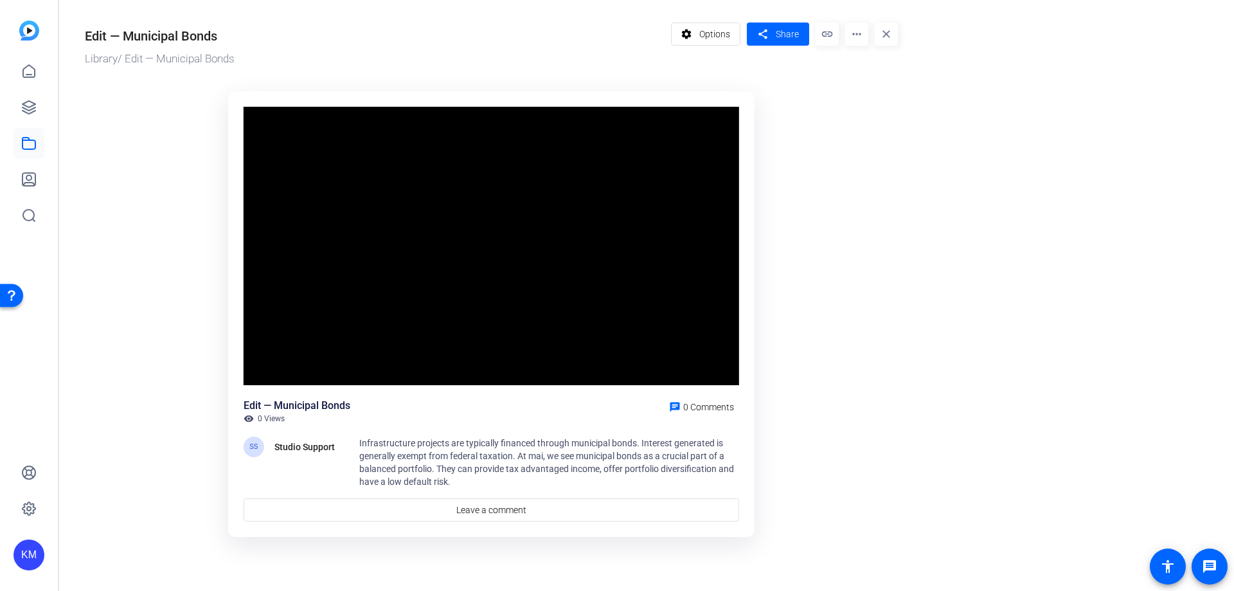  Describe the element at coordinates (701, 406) in the screenshot. I see `a: 0 Comments` at that location.